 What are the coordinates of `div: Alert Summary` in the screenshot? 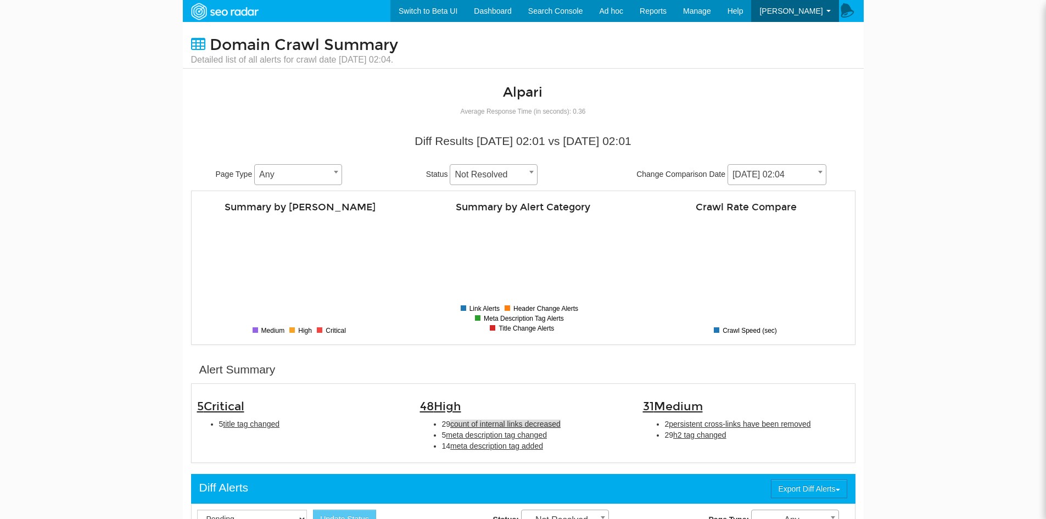 It's located at (237, 370).